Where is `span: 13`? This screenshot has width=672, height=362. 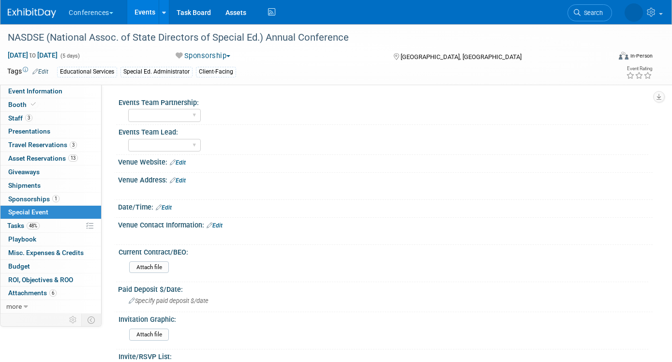 span: 13 is located at coordinates (73, 158).